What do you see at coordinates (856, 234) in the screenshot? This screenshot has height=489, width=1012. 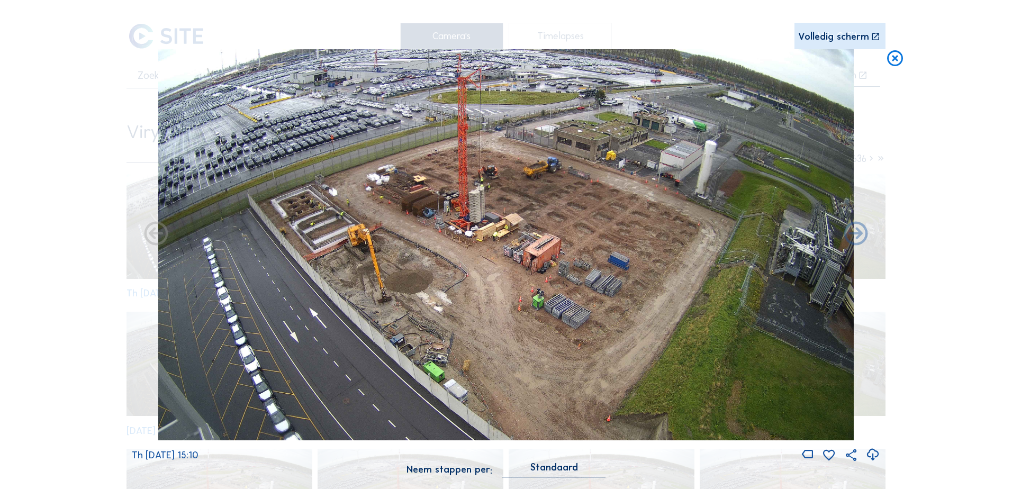 I see `i: Back` at bounding box center [856, 234].